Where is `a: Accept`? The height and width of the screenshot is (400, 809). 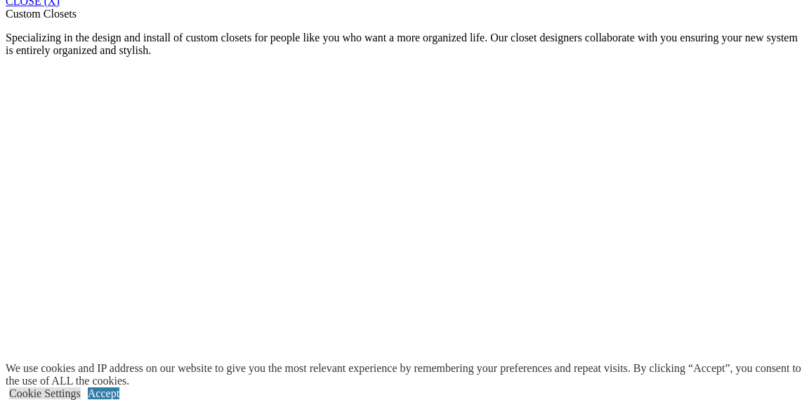
a: Accept is located at coordinates (103, 393).